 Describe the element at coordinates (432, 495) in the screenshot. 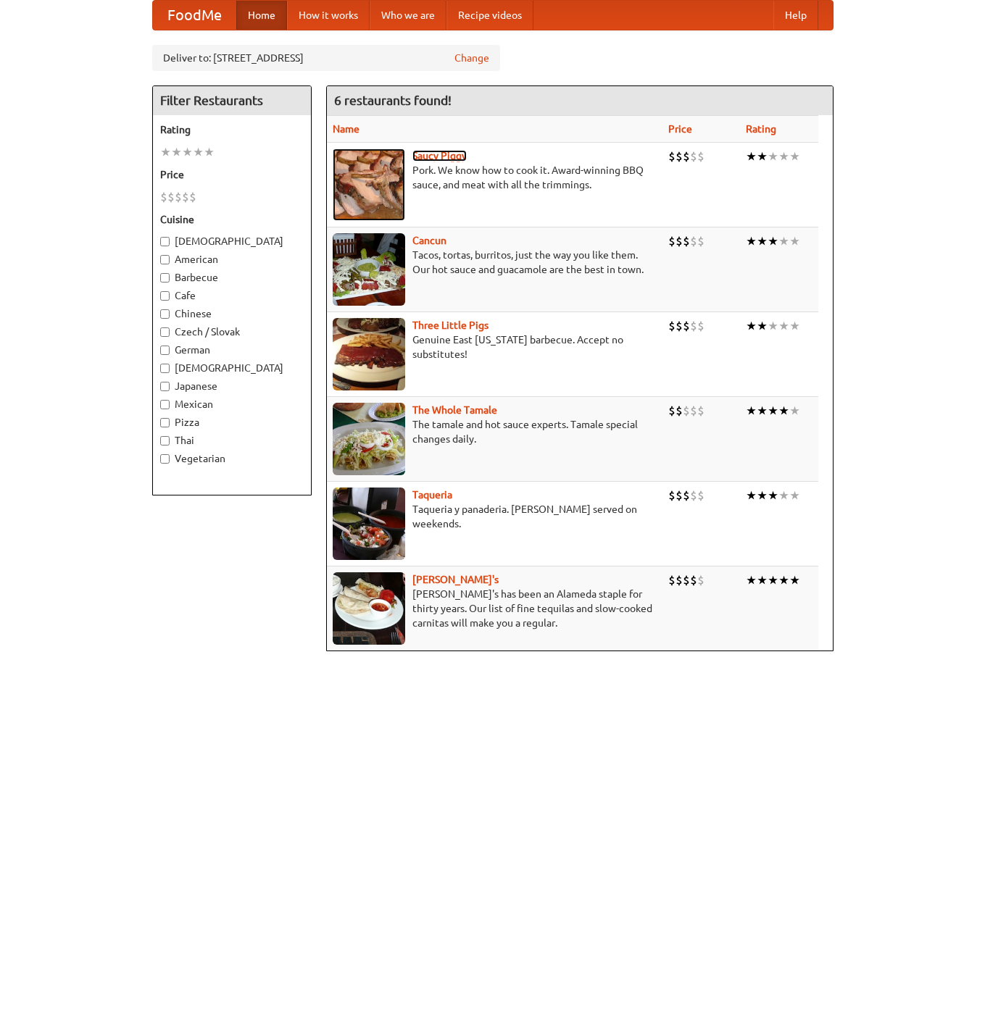

I see `a: Taqueria` at that location.